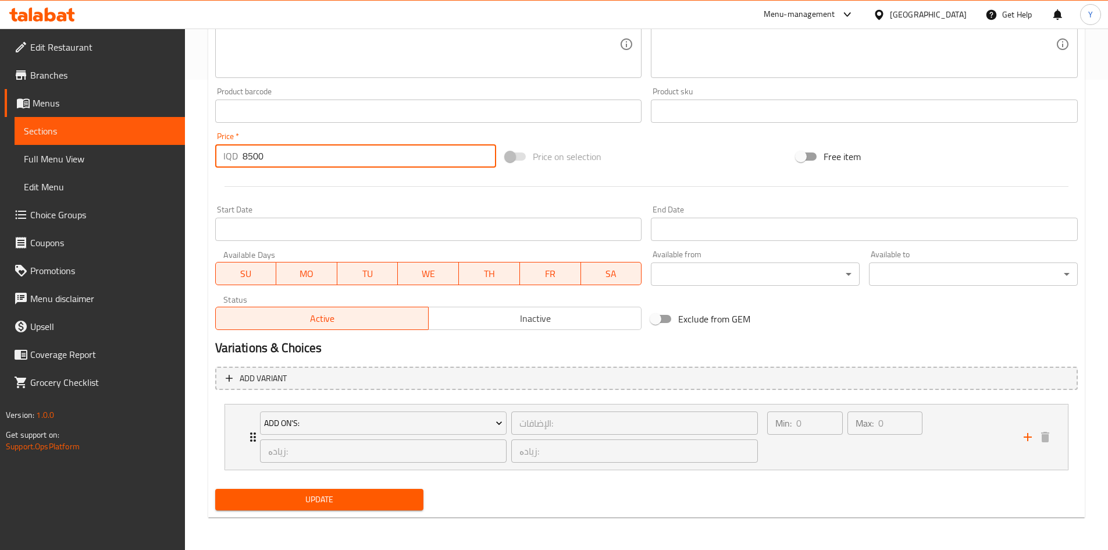  I want to click on span: Active, so click(322, 318).